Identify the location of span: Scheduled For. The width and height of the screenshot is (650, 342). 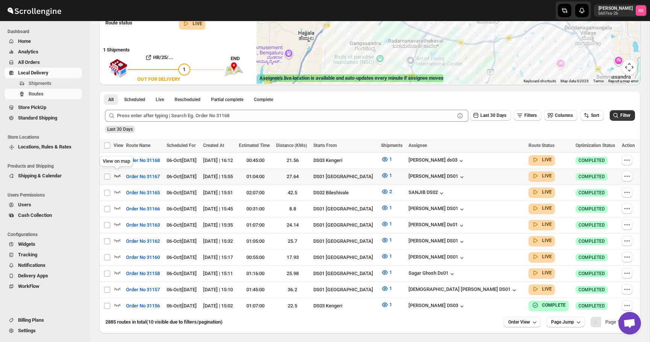
(181, 146).